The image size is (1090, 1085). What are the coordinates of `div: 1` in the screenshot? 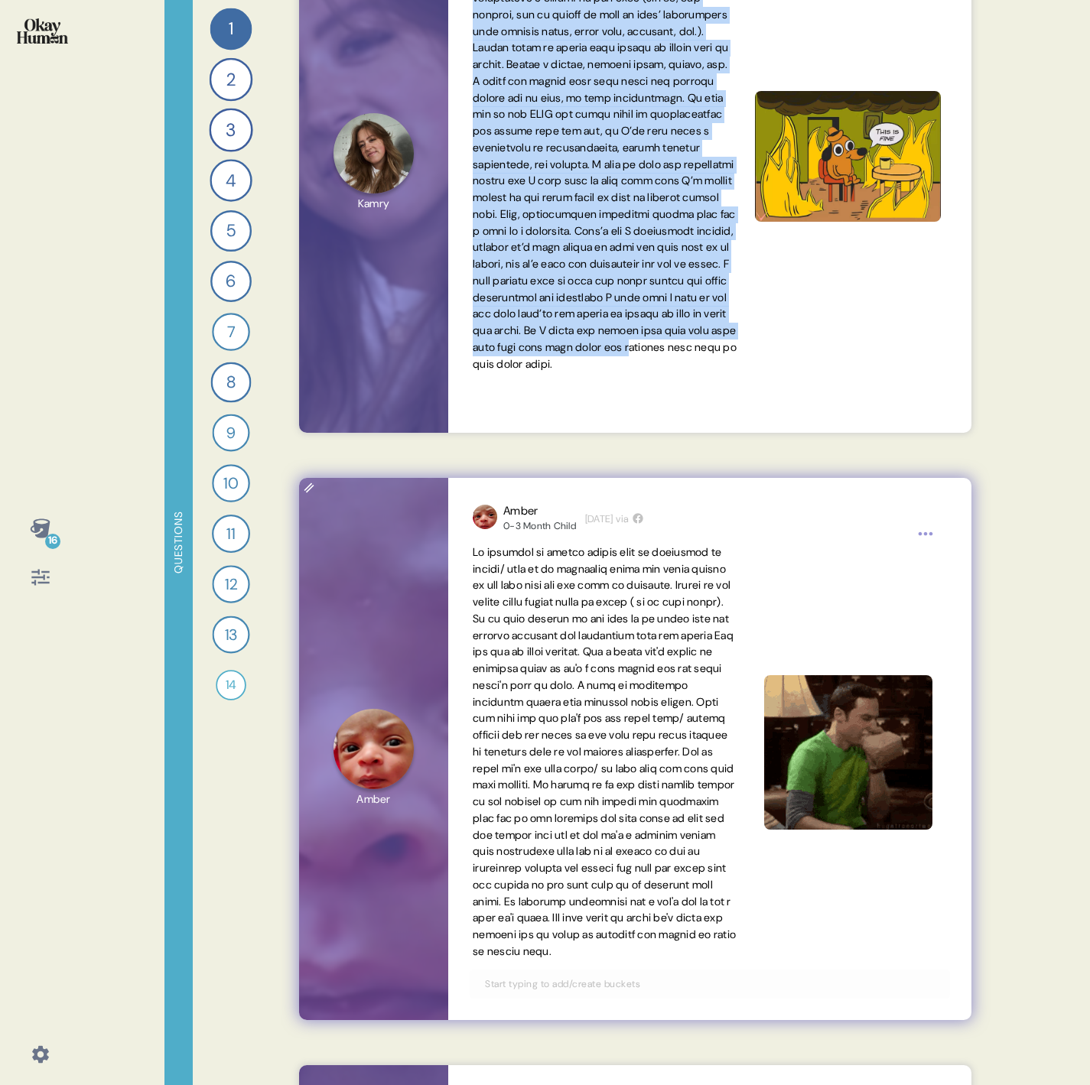 It's located at (230, 29).